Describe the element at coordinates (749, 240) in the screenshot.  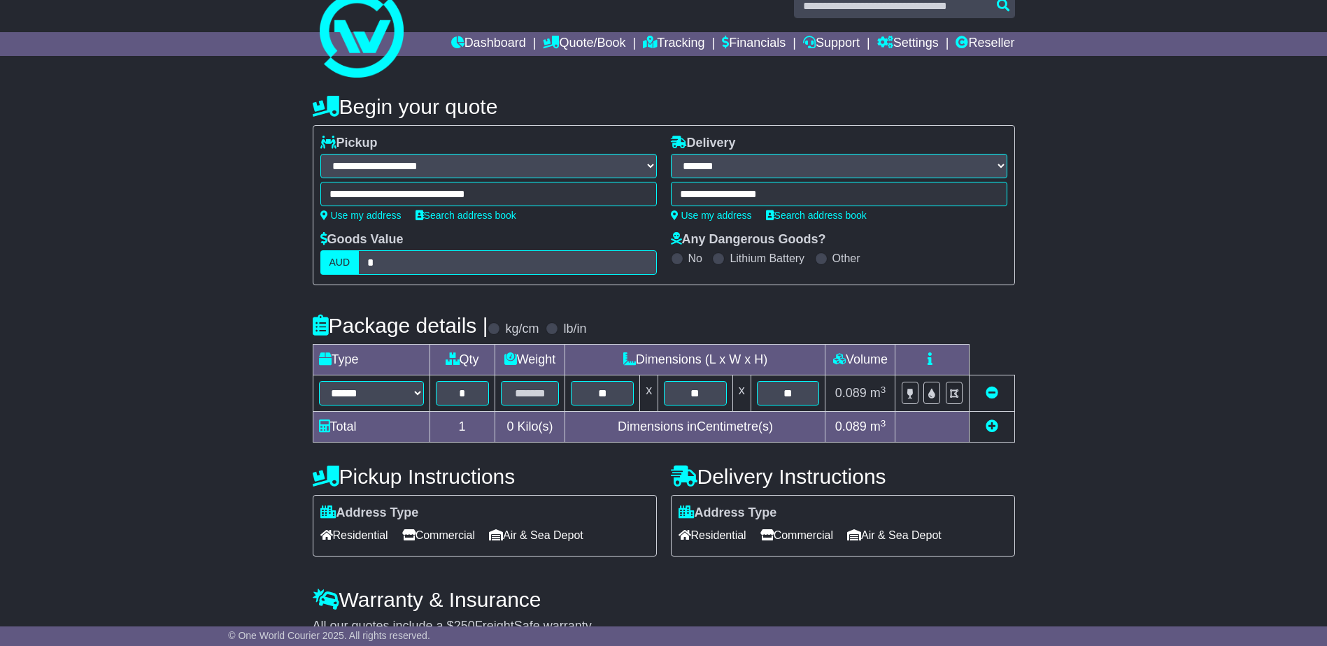
I see `label: Any Dangerous Goods?` at that location.